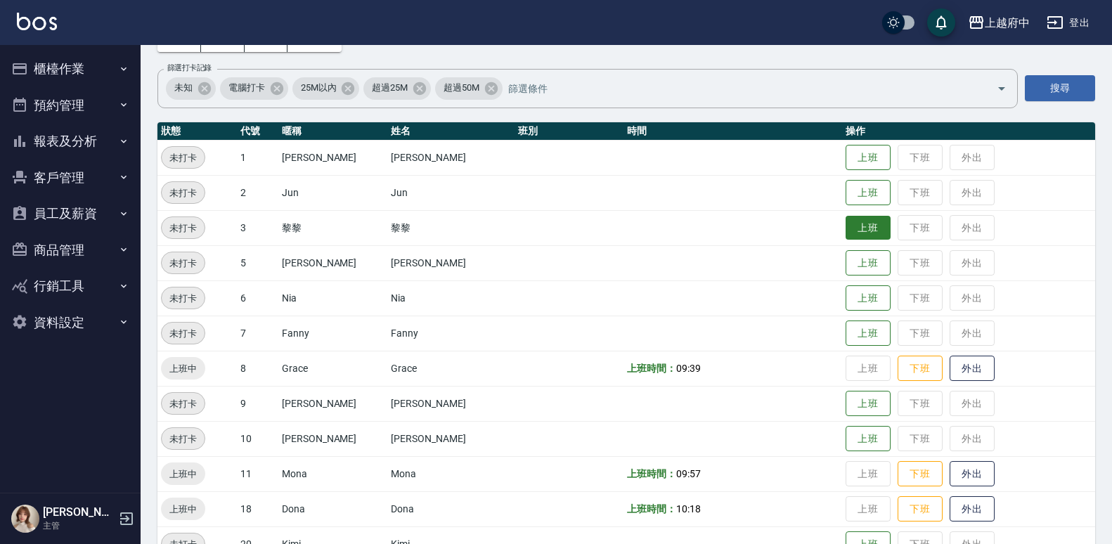  Describe the element at coordinates (257, 509) in the screenshot. I see `td: 18` at that location.